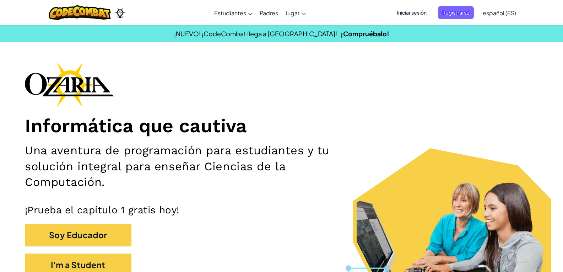 The height and width of the screenshot is (272, 563). What do you see at coordinates (197, 166) in the screenshot?
I see `h2: Una aventura de programación para estudiantes y tu solución integral para enseñar Ciencias de la ...` at bounding box center [197, 166].